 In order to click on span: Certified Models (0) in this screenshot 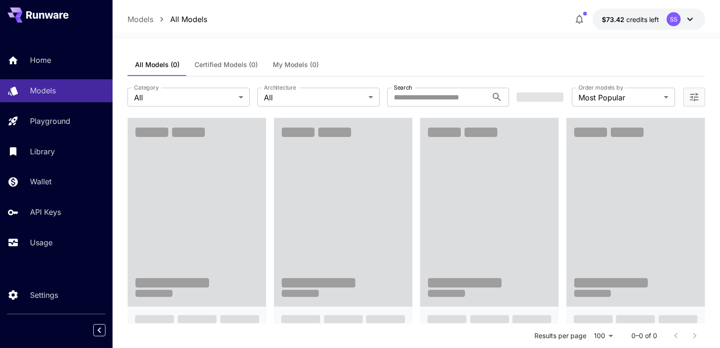, I will do `click(226, 65)`.